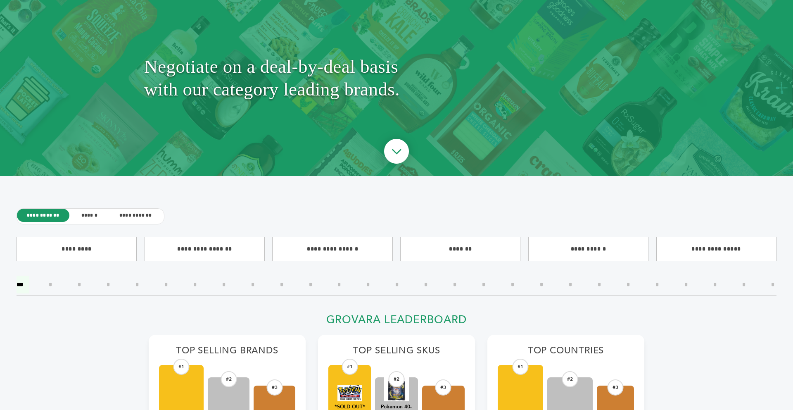 The image size is (793, 410). What do you see at coordinates (396, 78) in the screenshot?
I see `h1: Negotiate on a deal-by-deal basis with our category leading brands.` at bounding box center [396, 78].